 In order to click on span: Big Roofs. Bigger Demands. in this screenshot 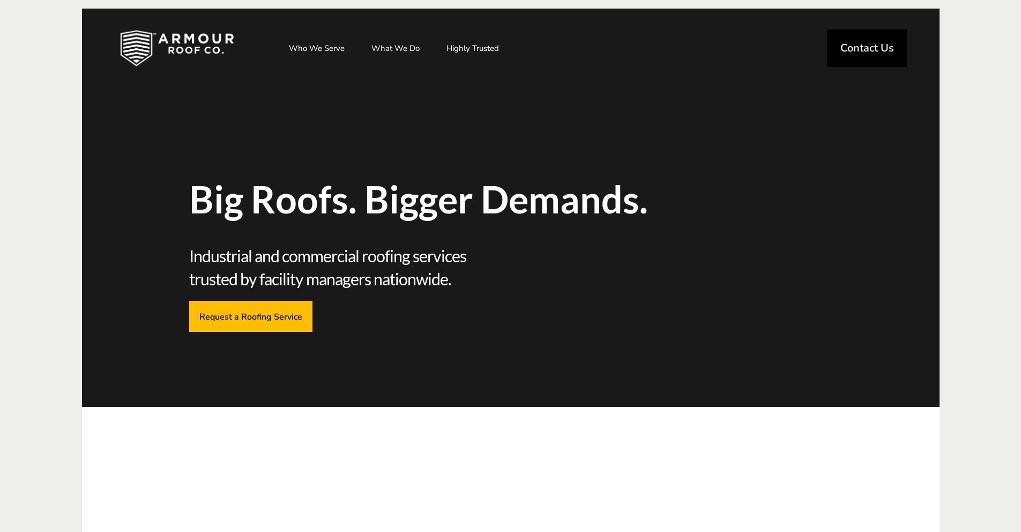, I will do `click(428, 199)`.